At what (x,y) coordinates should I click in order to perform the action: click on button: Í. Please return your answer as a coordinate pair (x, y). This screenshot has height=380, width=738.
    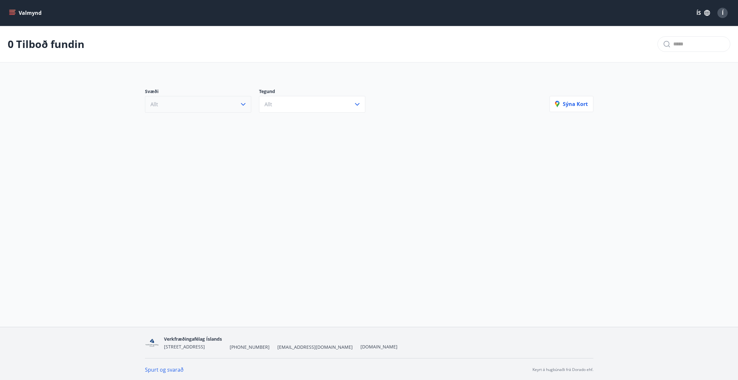
    Looking at the image, I should click on (723, 13).